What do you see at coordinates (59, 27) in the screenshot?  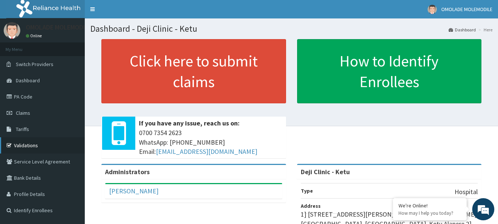 I see `p: OMOLADE MOLEMODILE` at bounding box center [59, 27].